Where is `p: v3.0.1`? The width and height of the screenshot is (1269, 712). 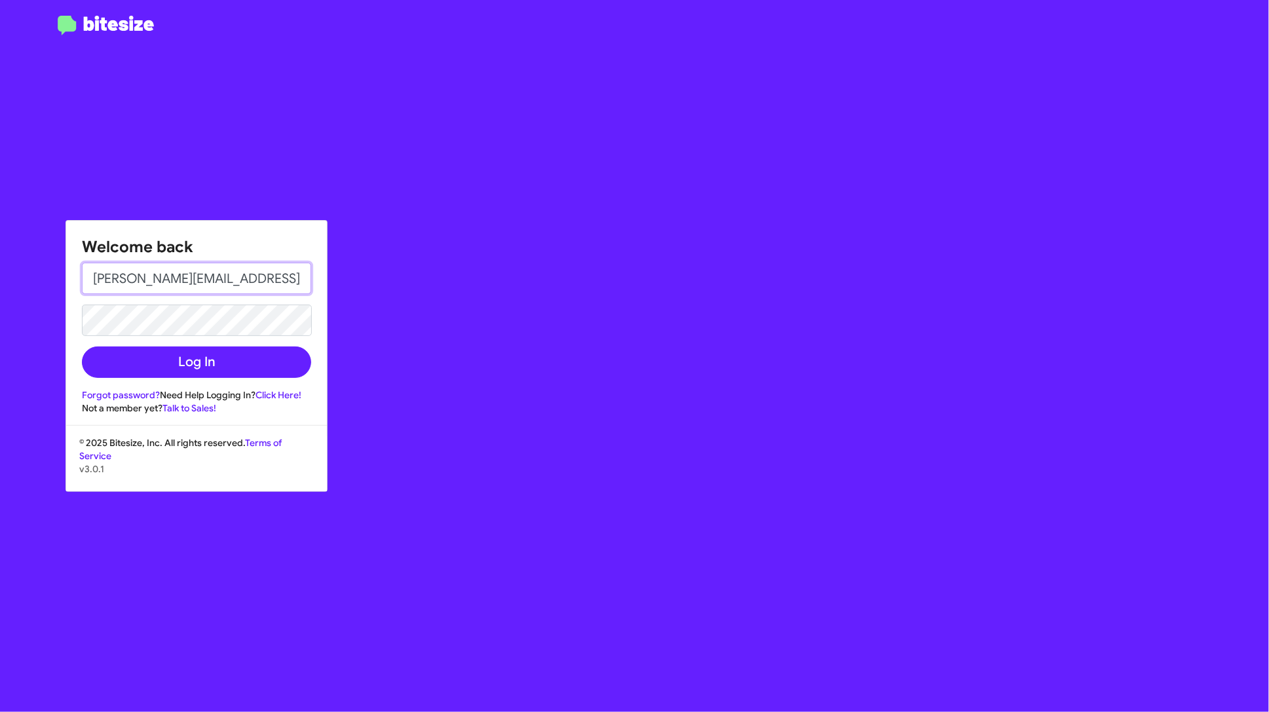 p: v3.0.1 is located at coordinates (197, 469).